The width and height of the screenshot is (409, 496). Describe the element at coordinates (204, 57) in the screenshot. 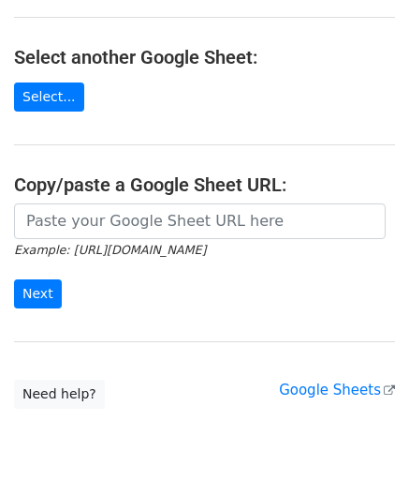

I see `h4: Select another Google Sheet:` at that location.